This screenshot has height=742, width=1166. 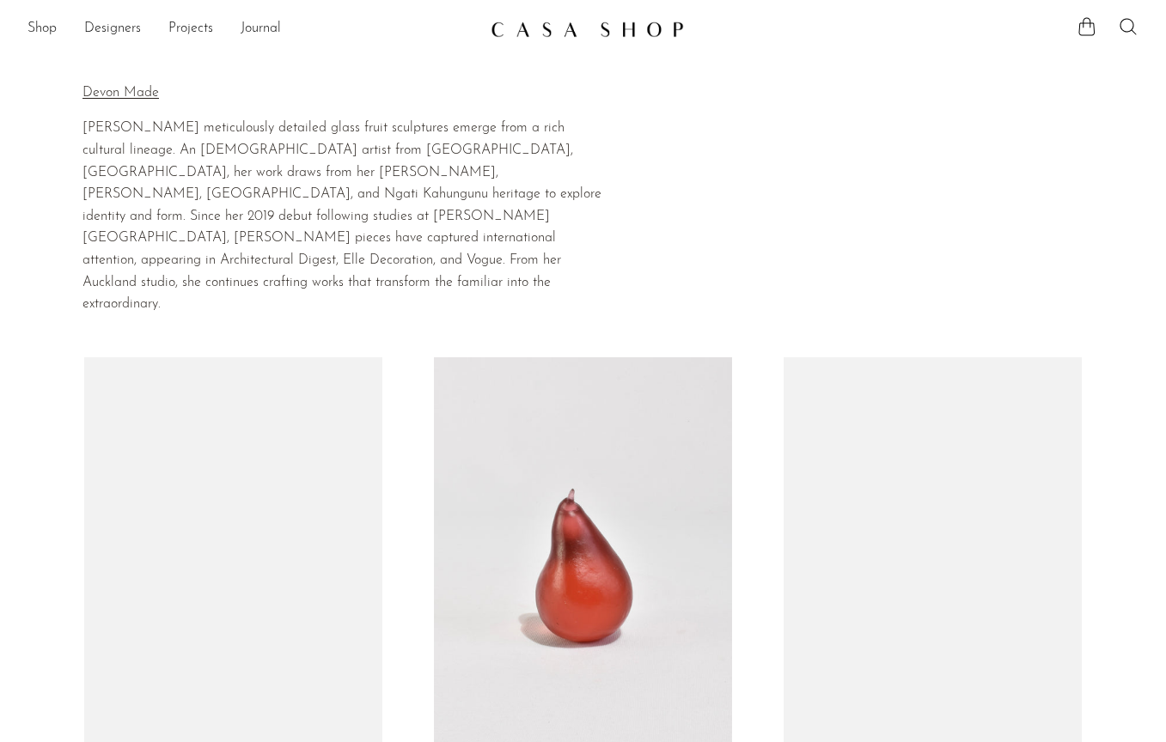 I want to click on p: Devon Made, so click(x=345, y=94).